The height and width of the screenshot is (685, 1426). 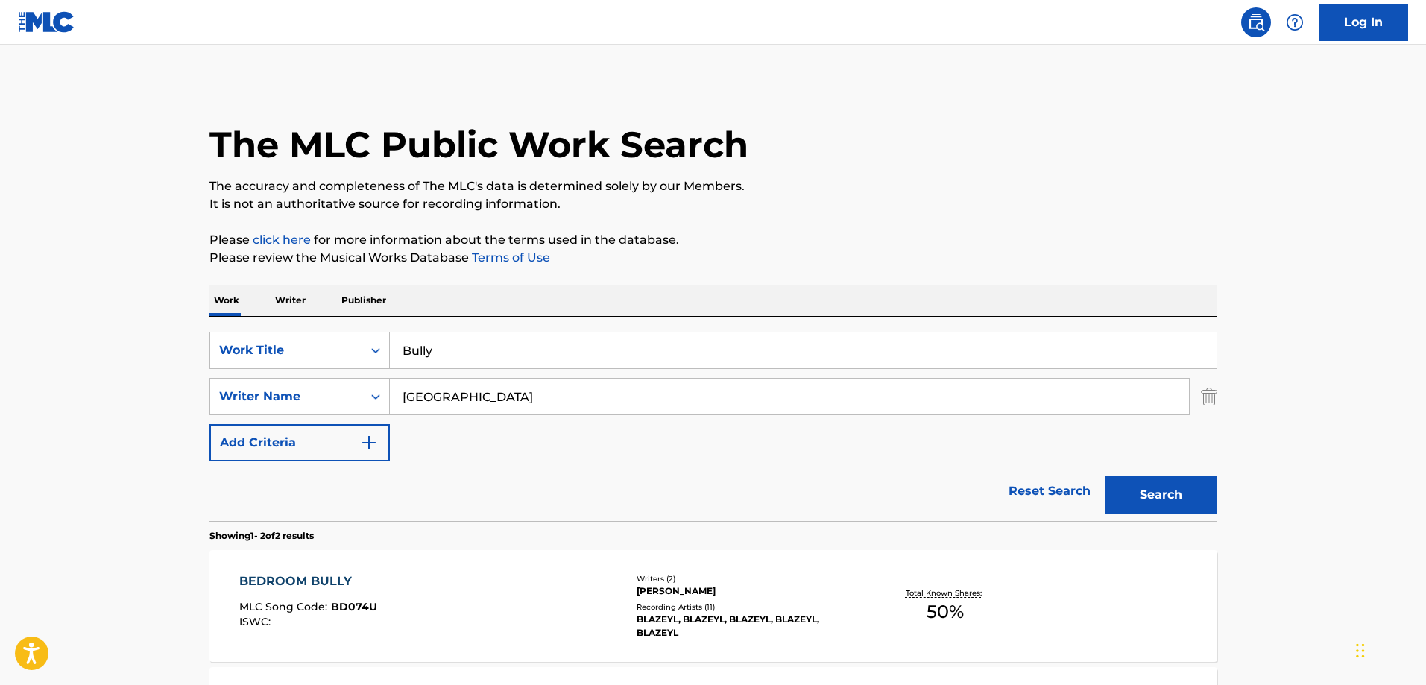 What do you see at coordinates (364, 300) in the screenshot?
I see `p: Publisher` at bounding box center [364, 300].